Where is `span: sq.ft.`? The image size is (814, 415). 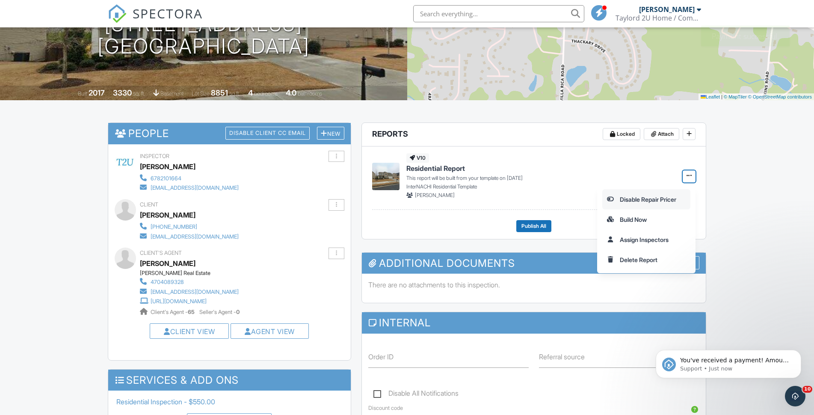
span: sq.ft. is located at coordinates (235, 93).